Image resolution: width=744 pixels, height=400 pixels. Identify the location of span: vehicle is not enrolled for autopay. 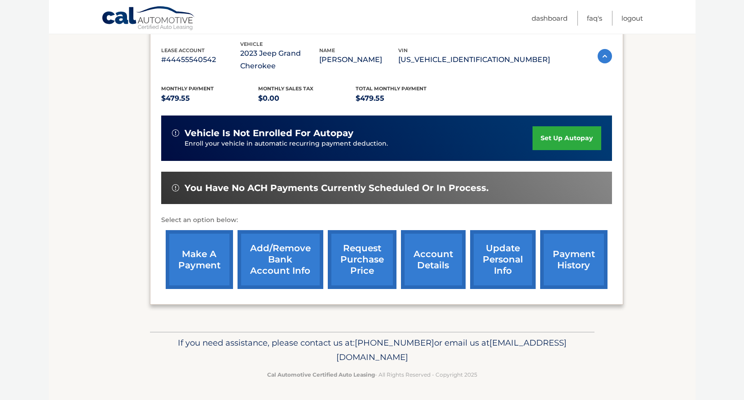
(269, 133).